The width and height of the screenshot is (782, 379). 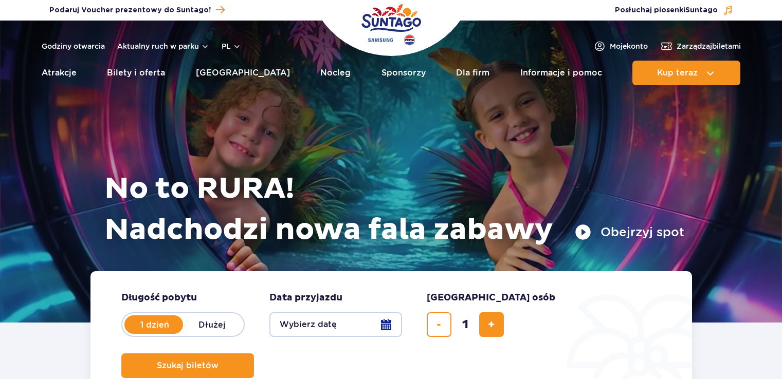 What do you see at coordinates (561, 73) in the screenshot?
I see `a: Informacje i pomoc` at bounding box center [561, 73].